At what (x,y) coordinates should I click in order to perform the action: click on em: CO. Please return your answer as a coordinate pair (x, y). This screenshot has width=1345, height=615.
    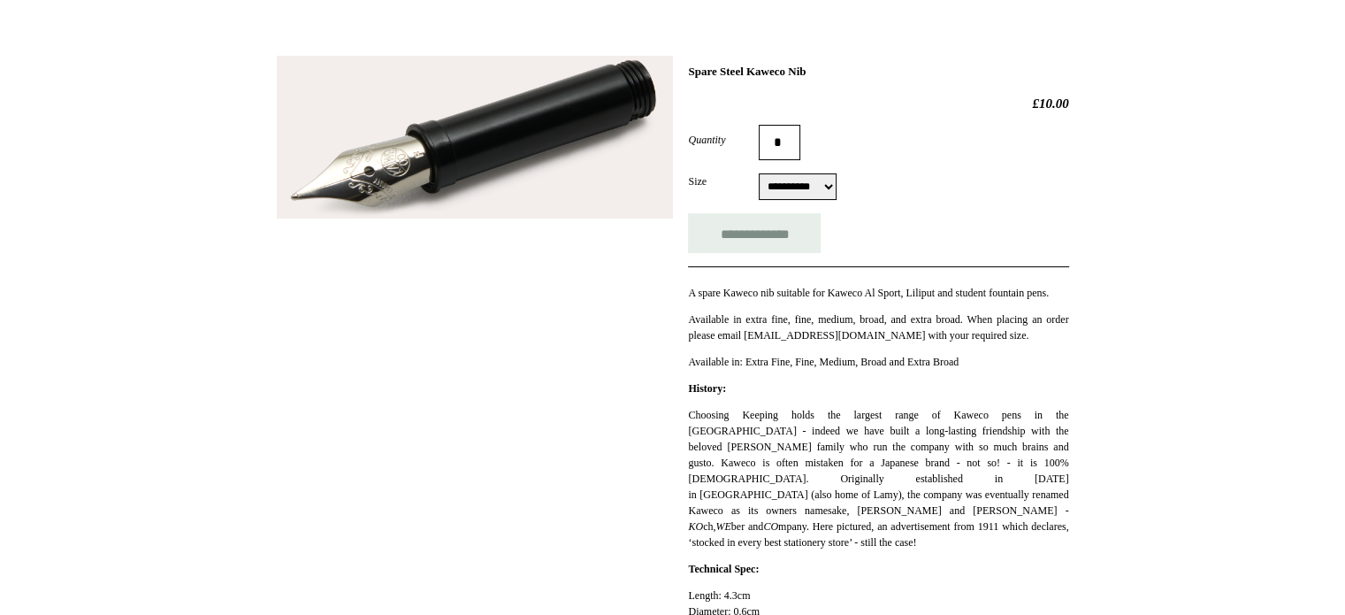
    Looking at the image, I should click on (770, 526).